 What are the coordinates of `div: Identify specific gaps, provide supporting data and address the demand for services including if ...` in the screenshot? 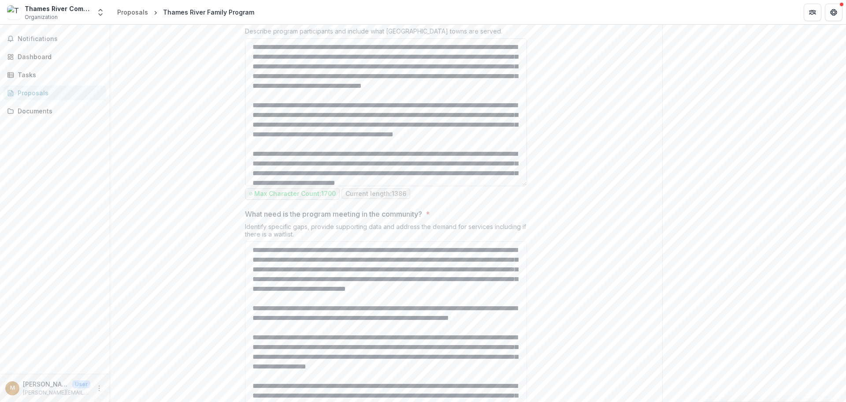 It's located at (386, 232).